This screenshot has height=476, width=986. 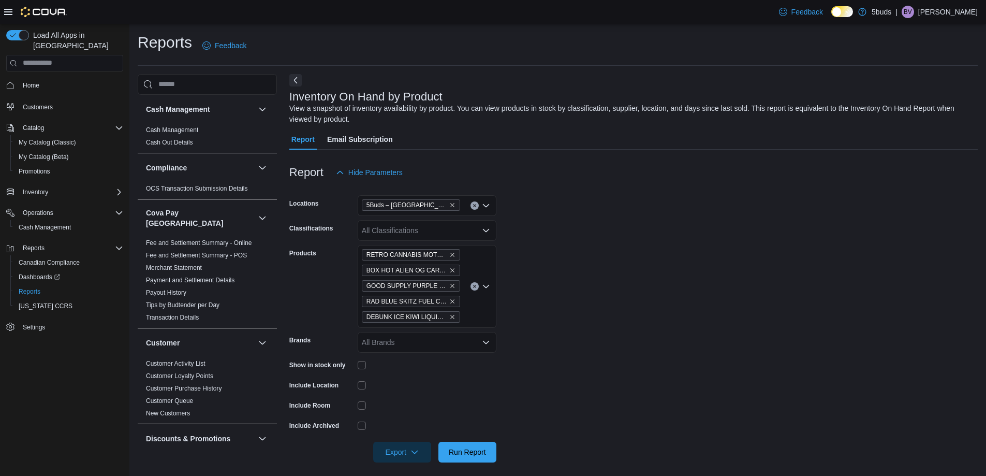 What do you see at coordinates (38, 107) in the screenshot?
I see `a: Customers` at bounding box center [38, 107].